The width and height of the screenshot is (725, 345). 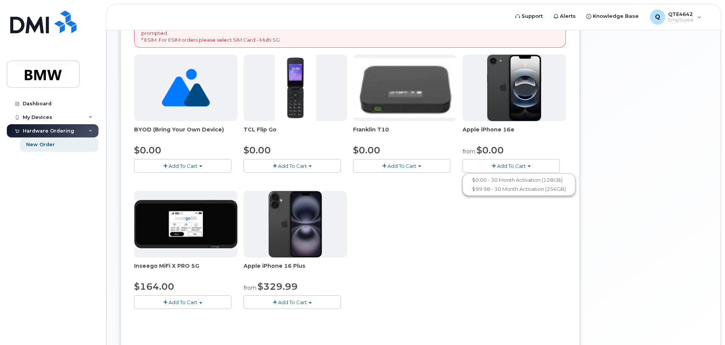 What do you see at coordinates (295, 224) in the screenshot?
I see `img: iphone_16_plus.png` at bounding box center [295, 224].